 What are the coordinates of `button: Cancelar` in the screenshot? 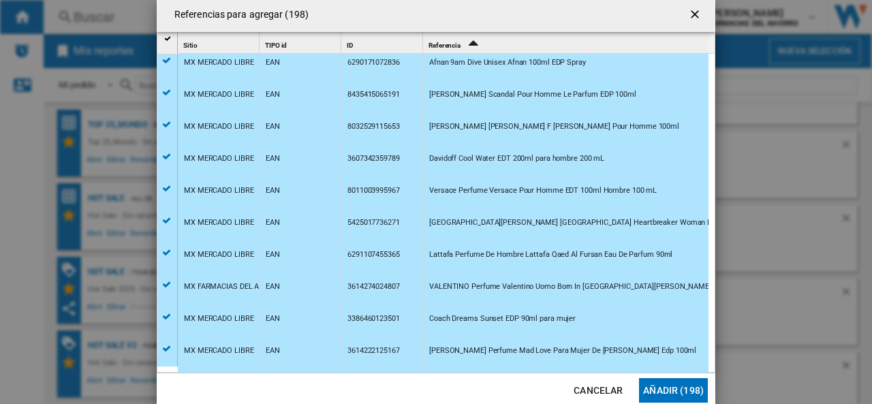 It's located at (598, 390).